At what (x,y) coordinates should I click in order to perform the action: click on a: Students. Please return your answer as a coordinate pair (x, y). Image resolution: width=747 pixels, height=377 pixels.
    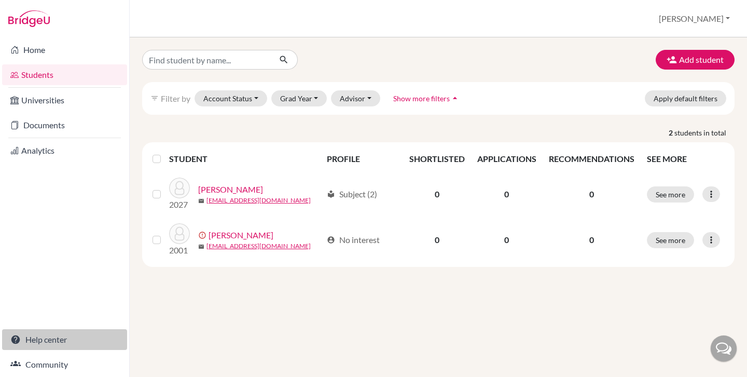
    Looking at the image, I should click on (64, 75).